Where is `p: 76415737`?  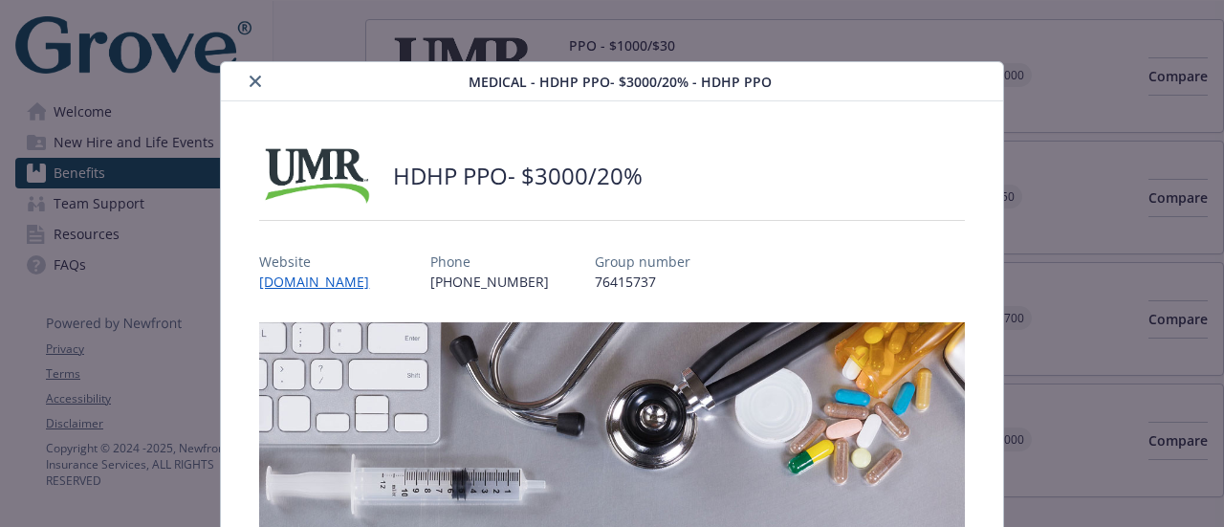 p: 76415737 is located at coordinates (643, 281).